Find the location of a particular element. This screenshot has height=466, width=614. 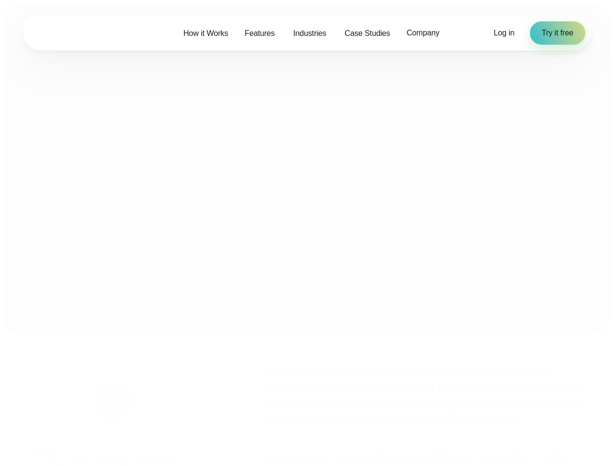

span: Try it free is located at coordinates (557, 33).